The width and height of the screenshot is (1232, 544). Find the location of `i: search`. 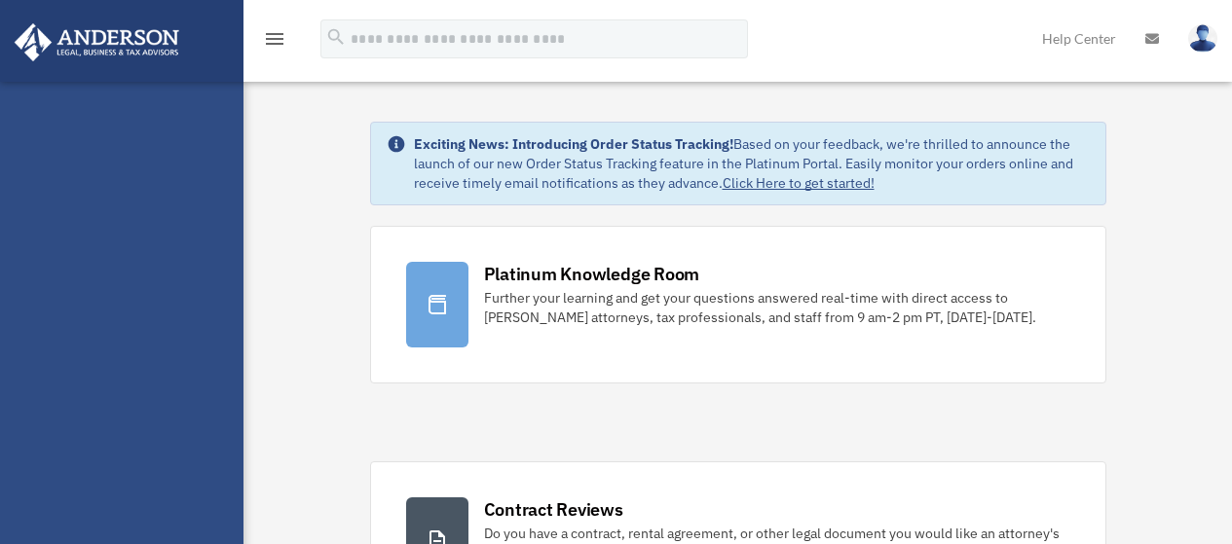

i: search is located at coordinates (336, 37).